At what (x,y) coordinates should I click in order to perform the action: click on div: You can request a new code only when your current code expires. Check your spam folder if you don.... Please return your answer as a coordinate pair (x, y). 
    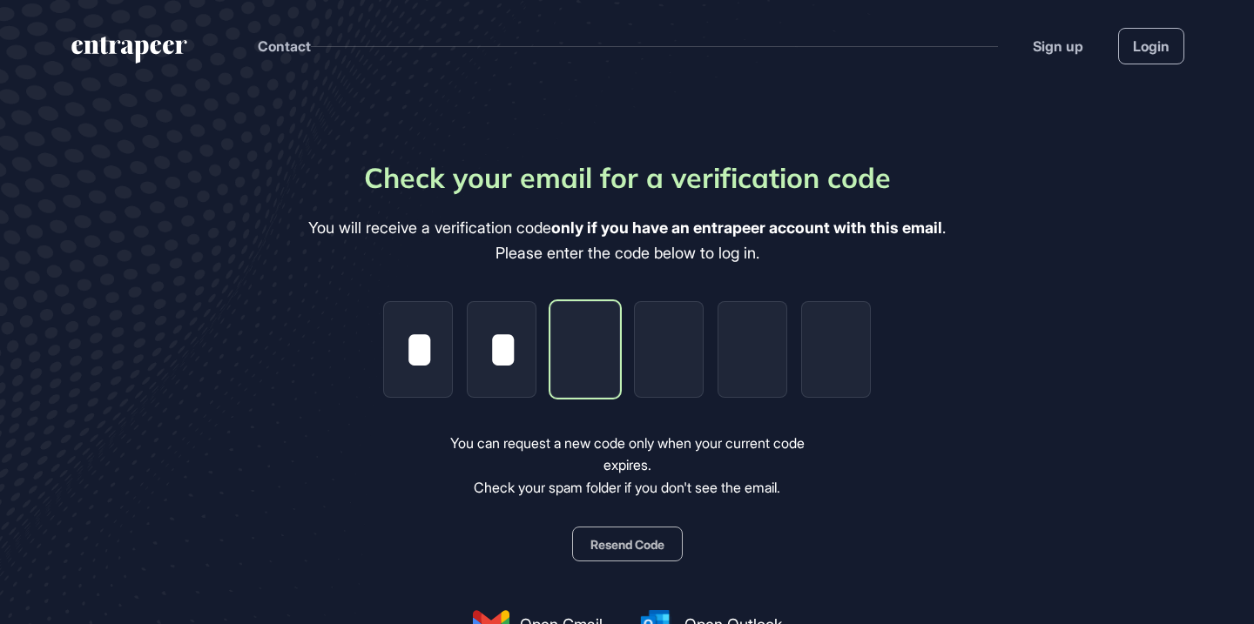
    Looking at the image, I should click on (627, 466).